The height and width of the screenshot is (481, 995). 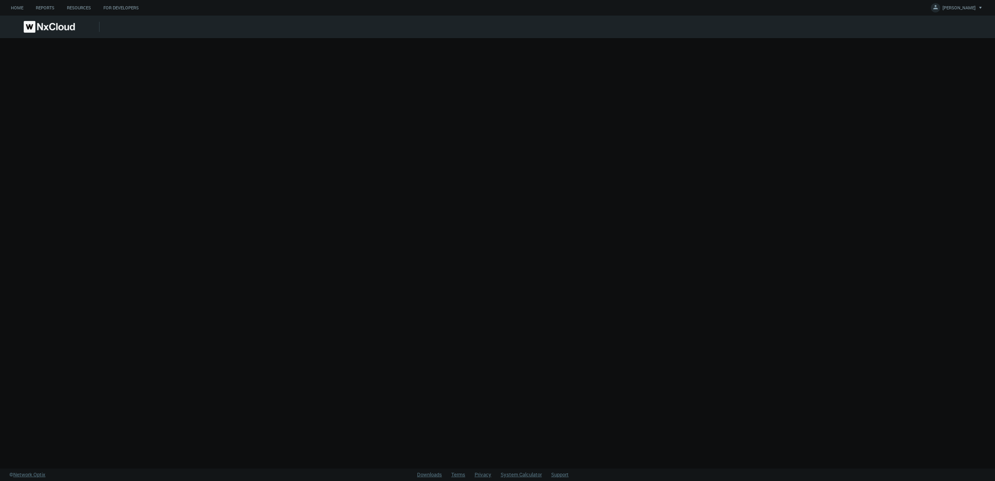 What do you see at coordinates (79, 8) in the screenshot?
I see `a: Resources` at bounding box center [79, 8].